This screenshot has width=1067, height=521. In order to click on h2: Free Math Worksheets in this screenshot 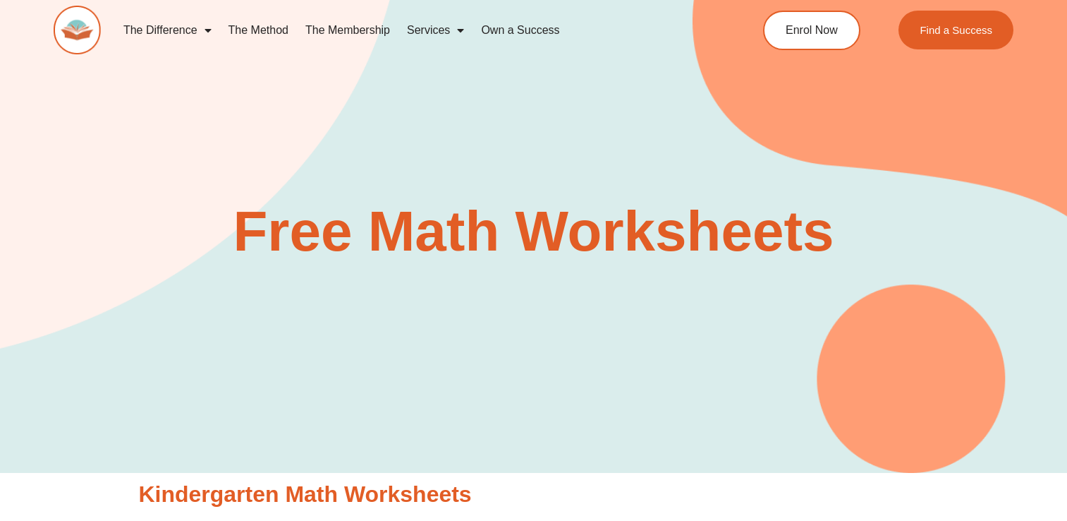, I will do `click(534, 231)`.